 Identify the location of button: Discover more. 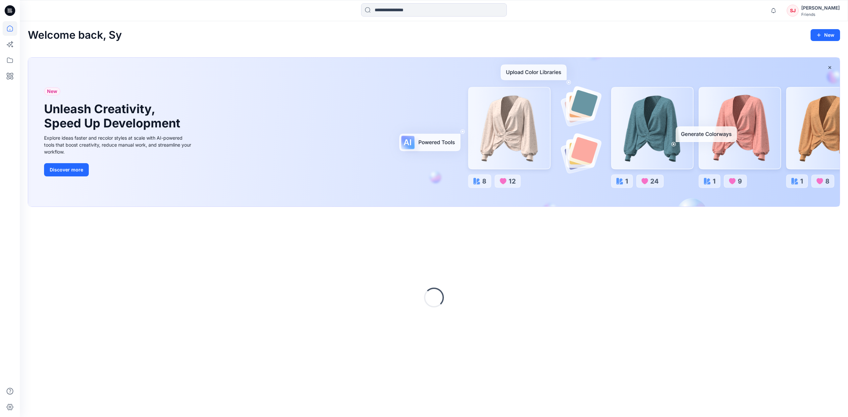
(66, 170).